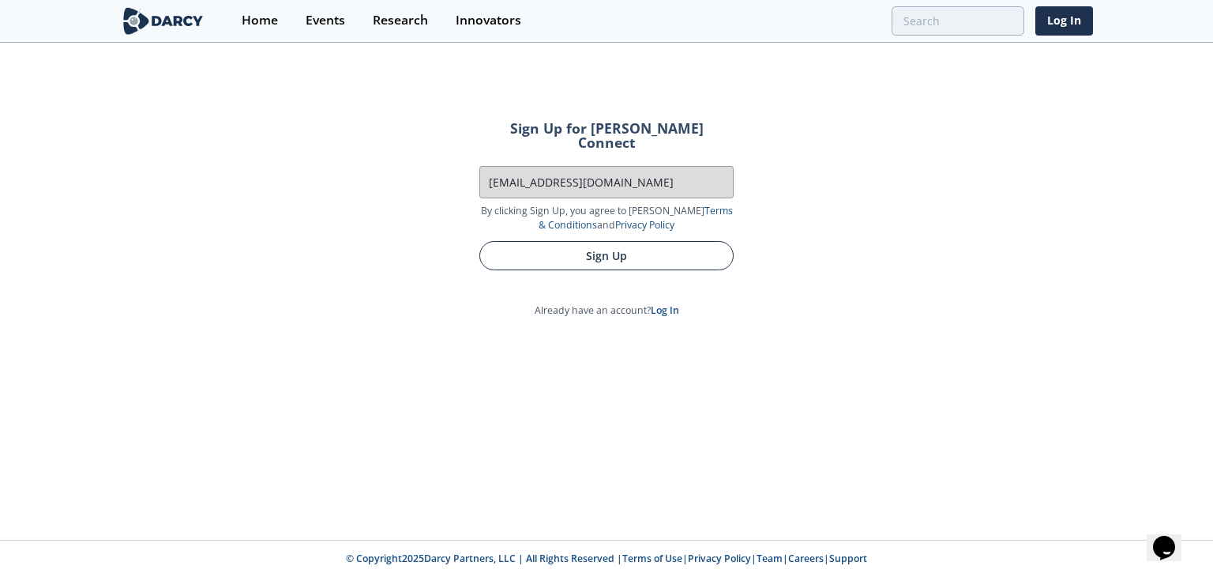 The width and height of the screenshot is (1213, 577). I want to click on p: Already have an account?, so click(607, 310).